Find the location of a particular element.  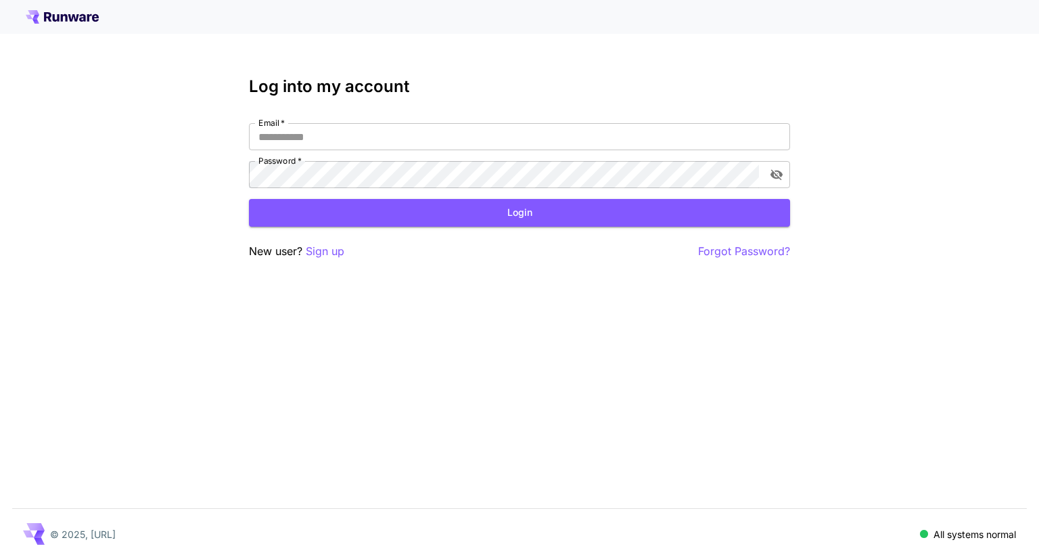

button: Sign up is located at coordinates (325, 251).